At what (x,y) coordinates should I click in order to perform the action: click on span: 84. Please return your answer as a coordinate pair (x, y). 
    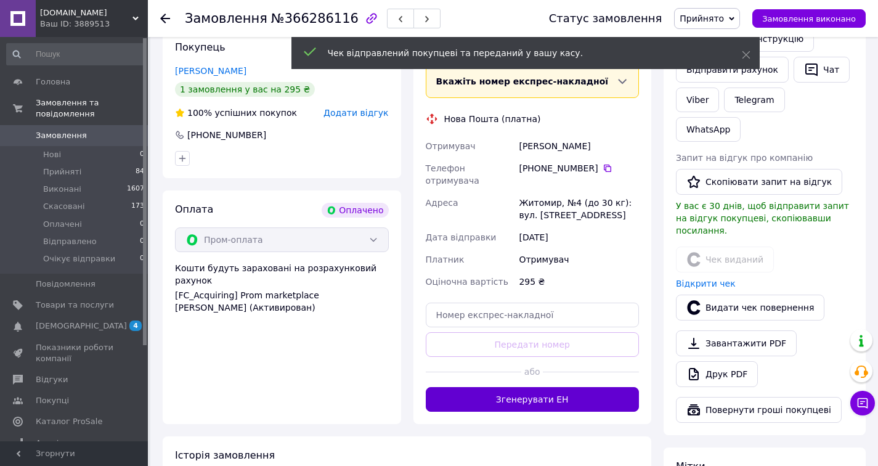
    Looking at the image, I should click on (140, 172).